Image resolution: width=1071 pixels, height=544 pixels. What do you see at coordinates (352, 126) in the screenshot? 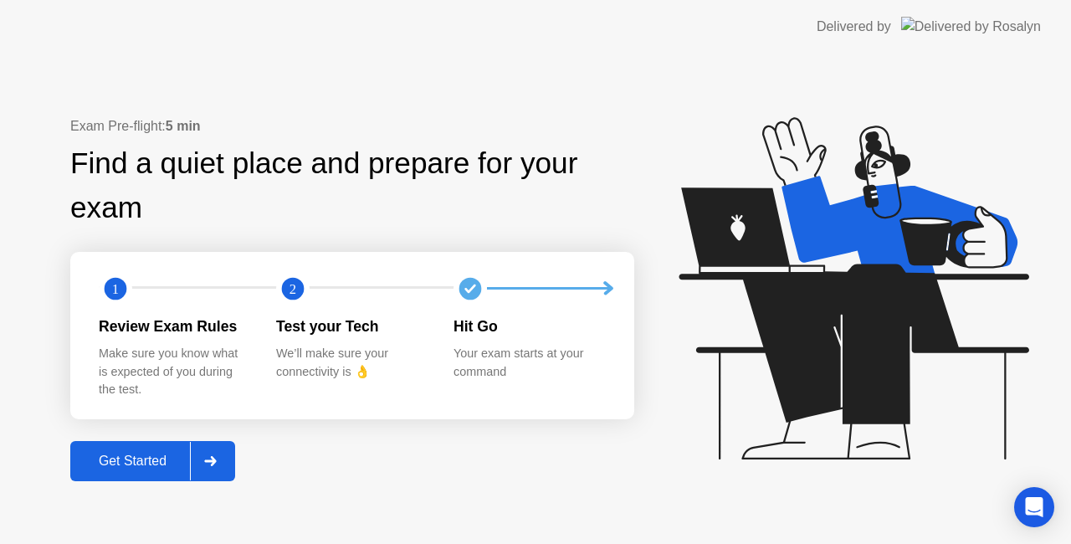
I see `div: Exam Pre-flight:` at bounding box center [352, 126].